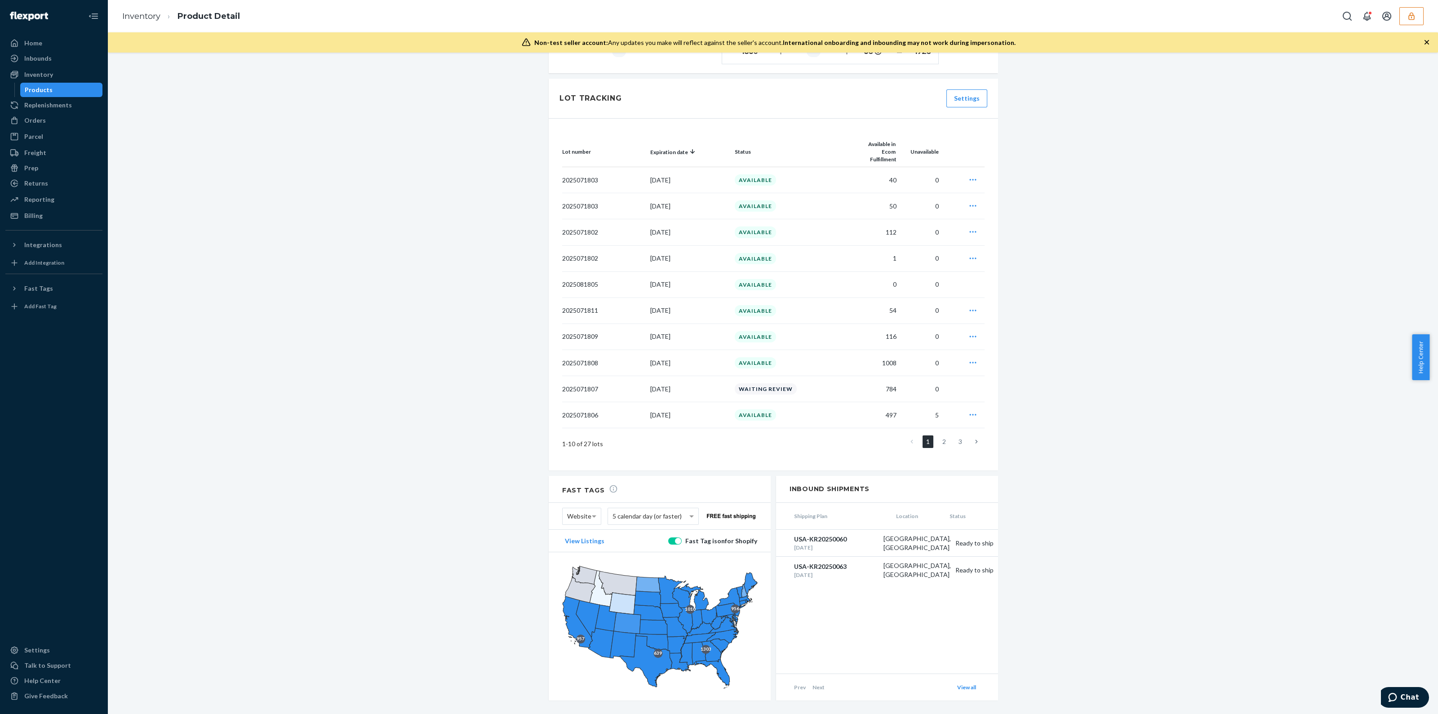 The height and width of the screenshot is (714, 1438). Describe the element at coordinates (54, 105) in the screenshot. I see `a: Replenishments` at that location.